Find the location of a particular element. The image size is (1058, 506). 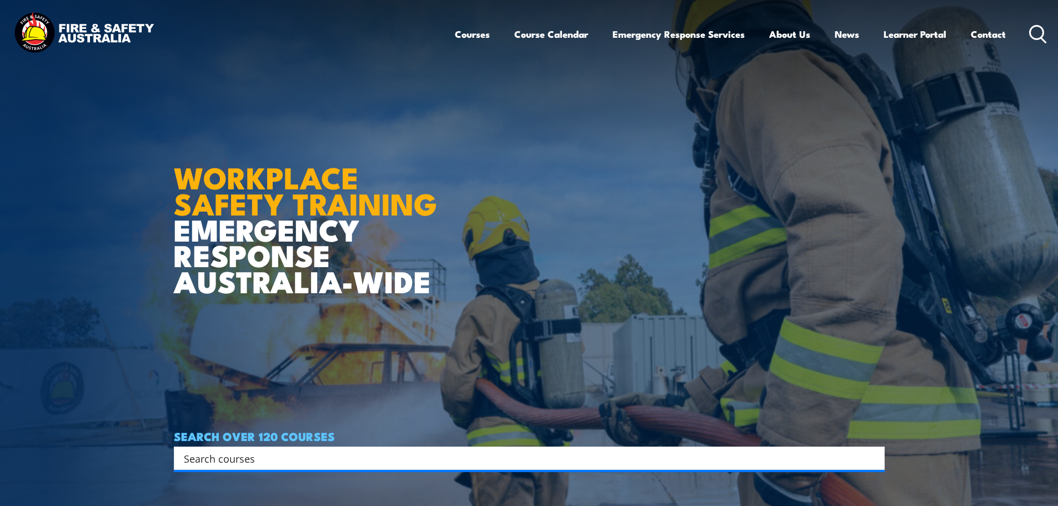

button: Search magnifier button is located at coordinates (873, 458).